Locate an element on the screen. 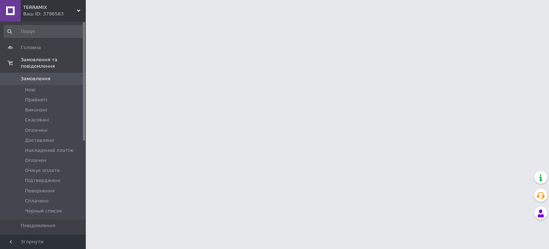  span: Повернення is located at coordinates (40, 191).